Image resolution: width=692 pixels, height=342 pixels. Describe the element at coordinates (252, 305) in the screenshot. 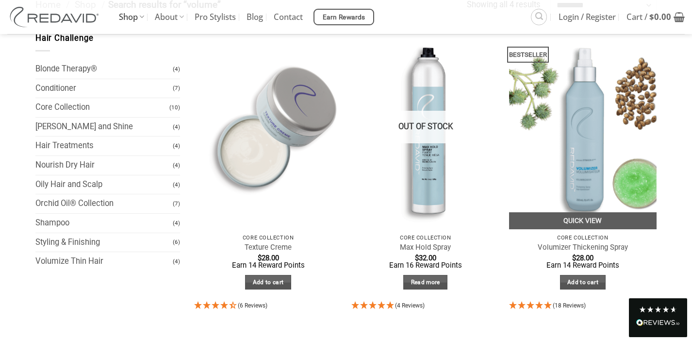

I see `span: 4.33 Stars - 6 Reviews` at that location.